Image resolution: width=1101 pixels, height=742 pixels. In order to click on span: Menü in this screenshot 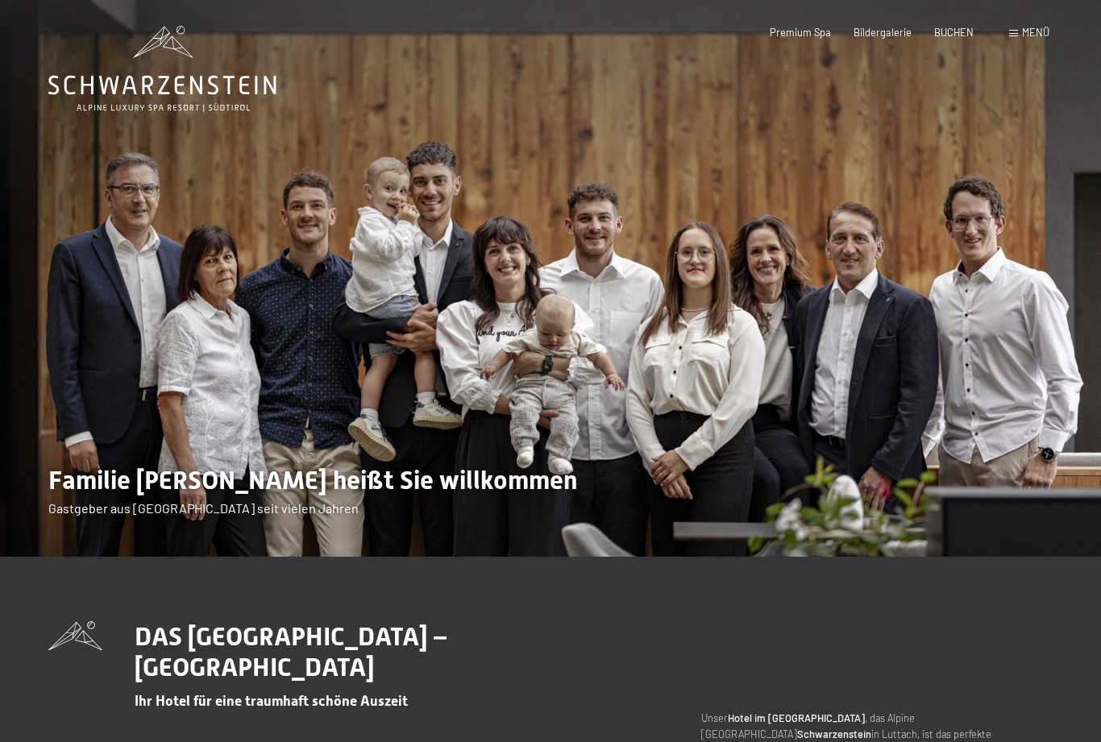, I will do `click(1036, 32)`.